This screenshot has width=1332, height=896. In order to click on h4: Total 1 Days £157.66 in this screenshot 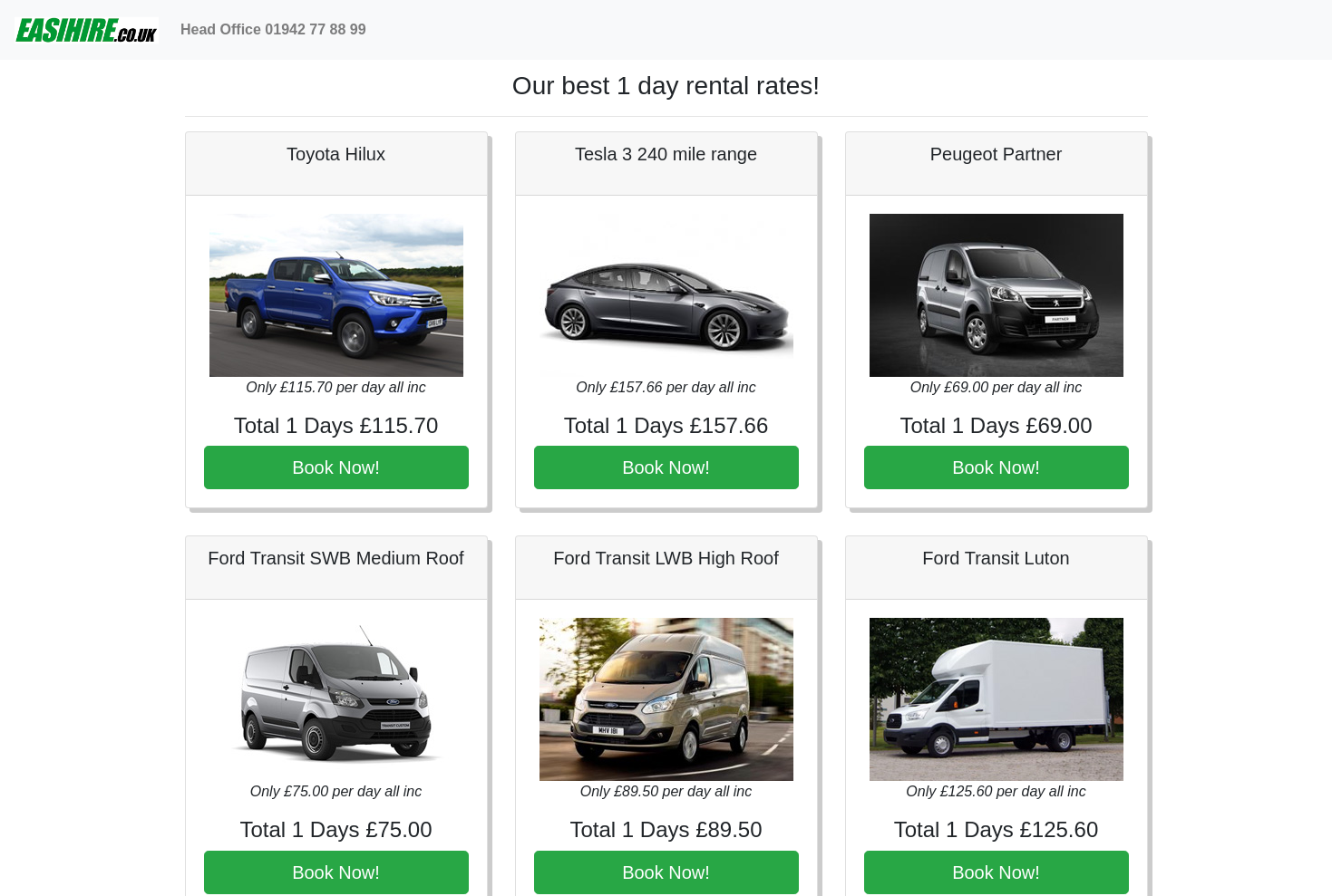, I will do `click(666, 426)`.